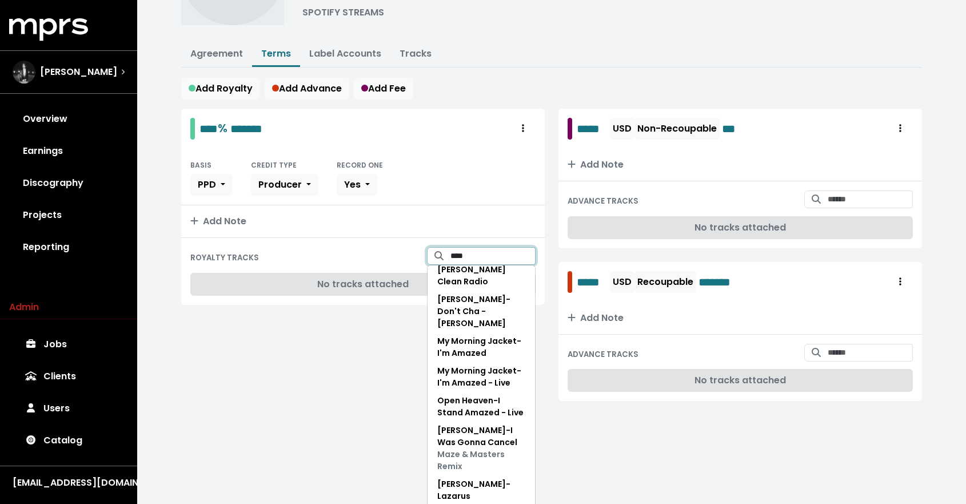 The height and width of the screenshot is (504, 966). Describe the element at coordinates (416, 53) in the screenshot. I see `a: Tracks` at that location.